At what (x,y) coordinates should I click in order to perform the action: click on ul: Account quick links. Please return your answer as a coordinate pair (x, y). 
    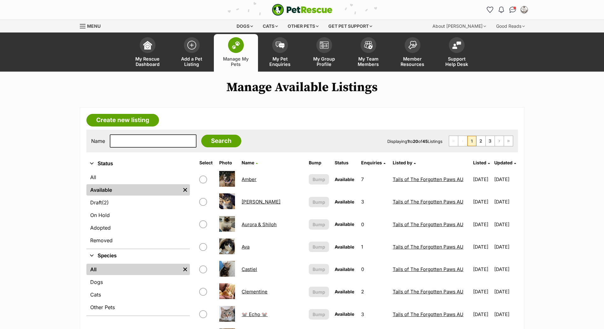
    Looking at the image, I should click on (507, 10).